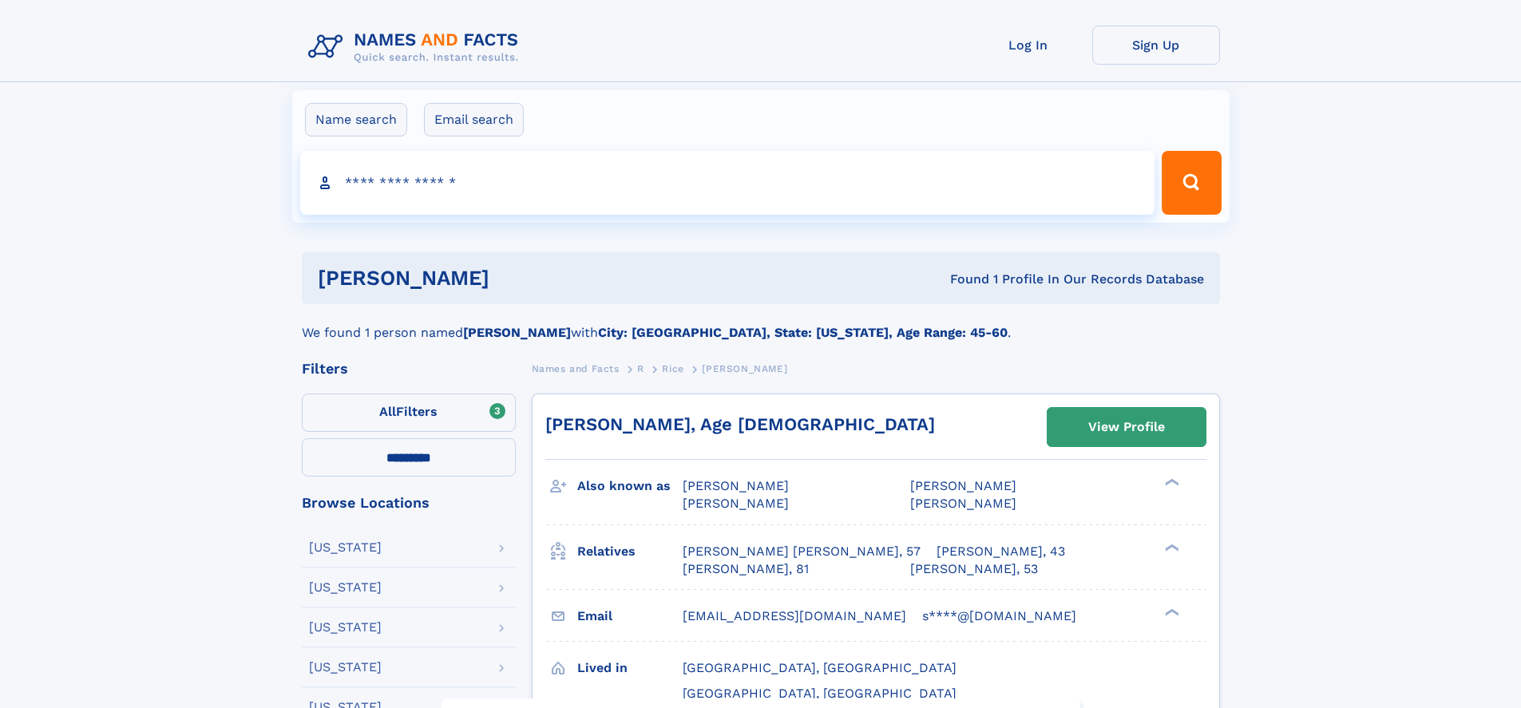 This screenshot has width=1521, height=708. Describe the element at coordinates (387, 411) in the screenshot. I see `span: All` at that location.